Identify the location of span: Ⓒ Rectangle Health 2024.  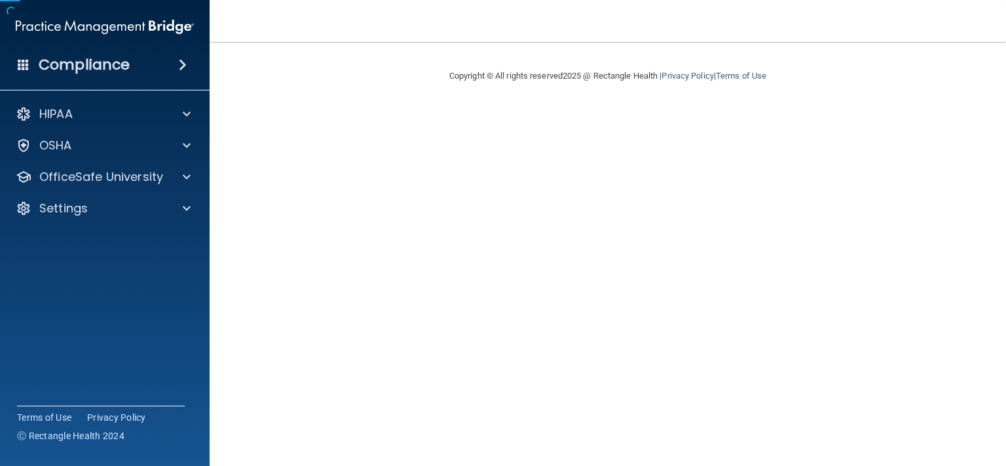
(71, 436).